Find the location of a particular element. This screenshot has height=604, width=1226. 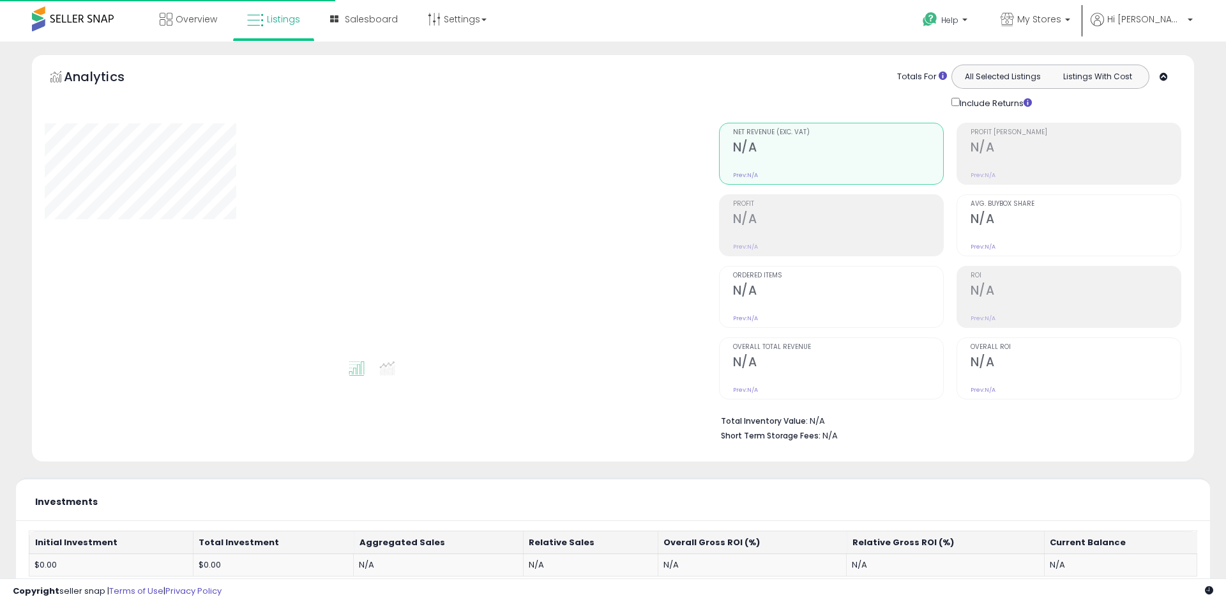

h5: Analytics is located at coordinates (107, 78).